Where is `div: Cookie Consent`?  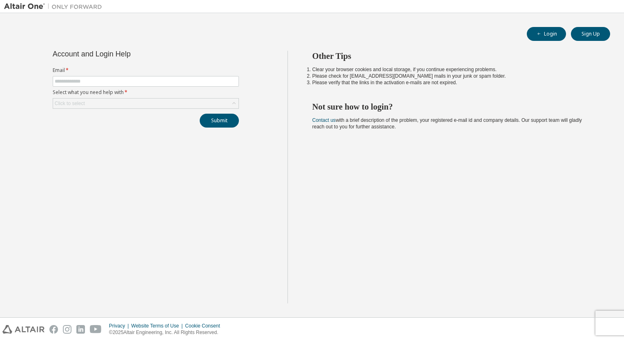
div: Cookie Consent is located at coordinates (205, 326).